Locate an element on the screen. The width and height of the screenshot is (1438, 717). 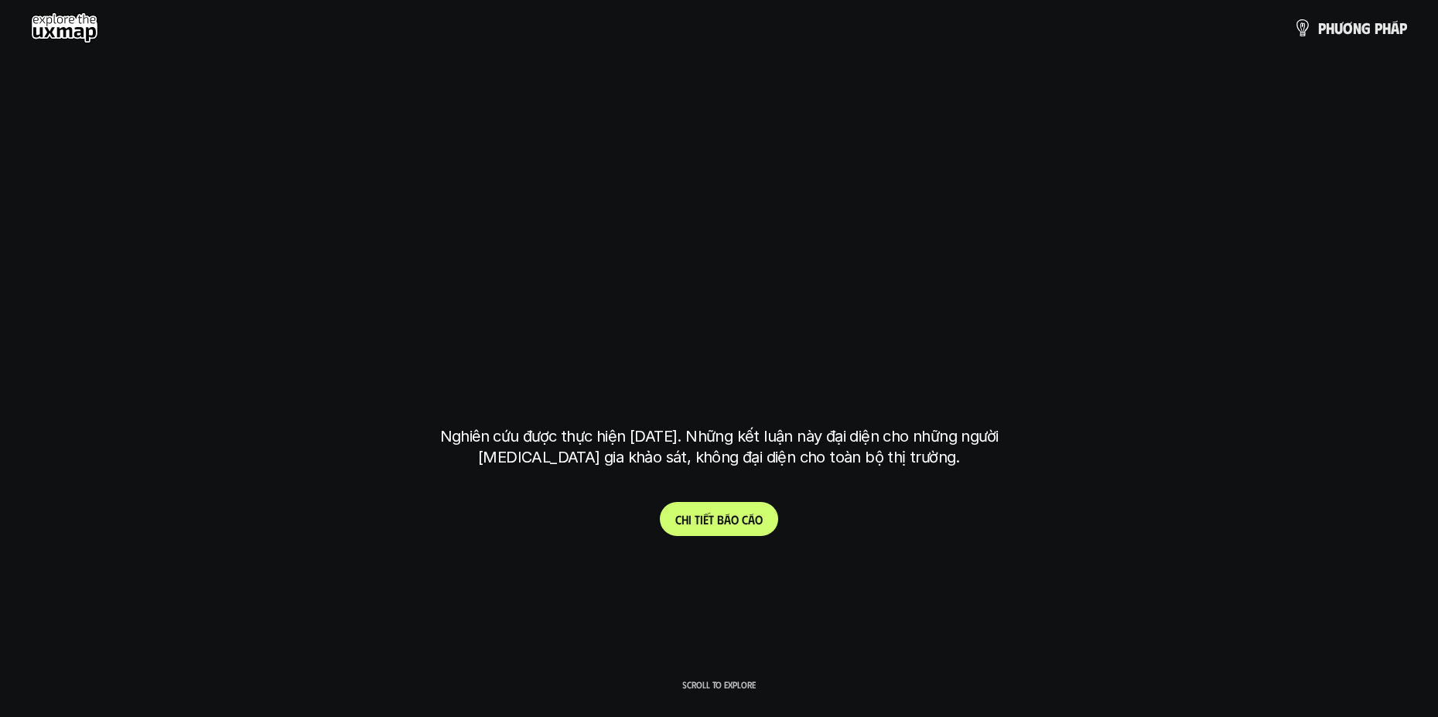
p: Scroll to explore is located at coordinates (719, 685).